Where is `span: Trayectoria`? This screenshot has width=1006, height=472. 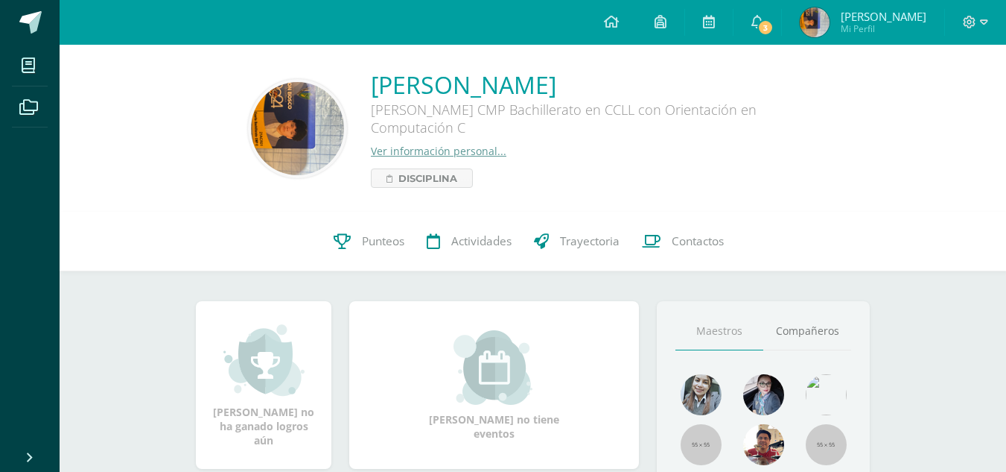
span: Trayectoria is located at coordinates (590, 241).